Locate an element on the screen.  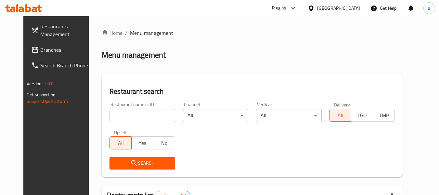
label: Upsell is located at coordinates (120, 132).